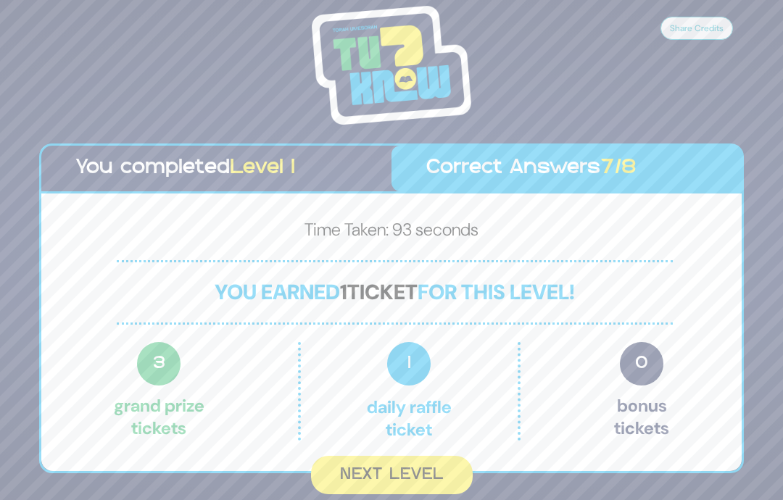 The image size is (783, 500). I want to click on p: Correct Answers, so click(566, 168).